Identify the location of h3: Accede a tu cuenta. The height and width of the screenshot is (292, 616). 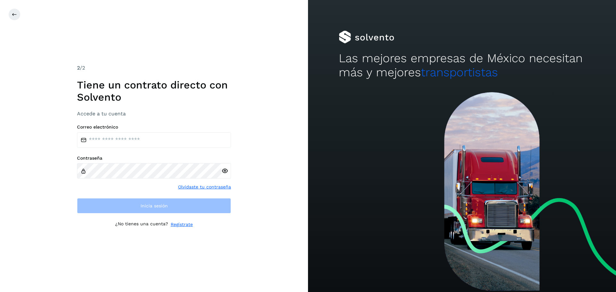
(154, 114).